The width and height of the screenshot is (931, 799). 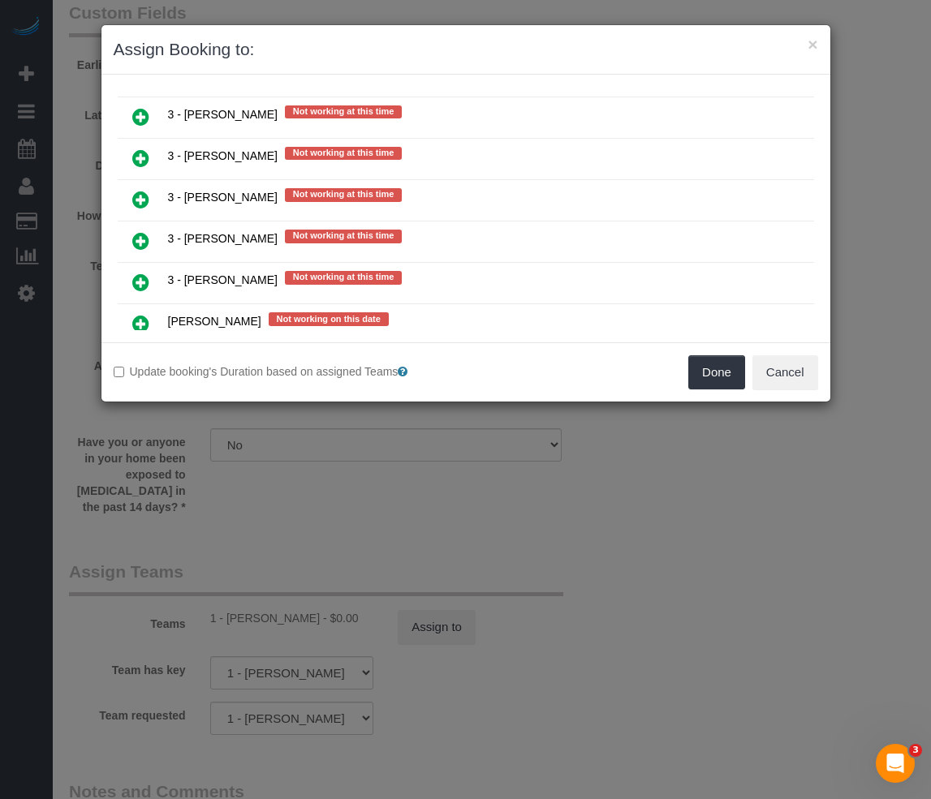 I want to click on label: Update booking's Duration based on assigned Teams, so click(x=283, y=372).